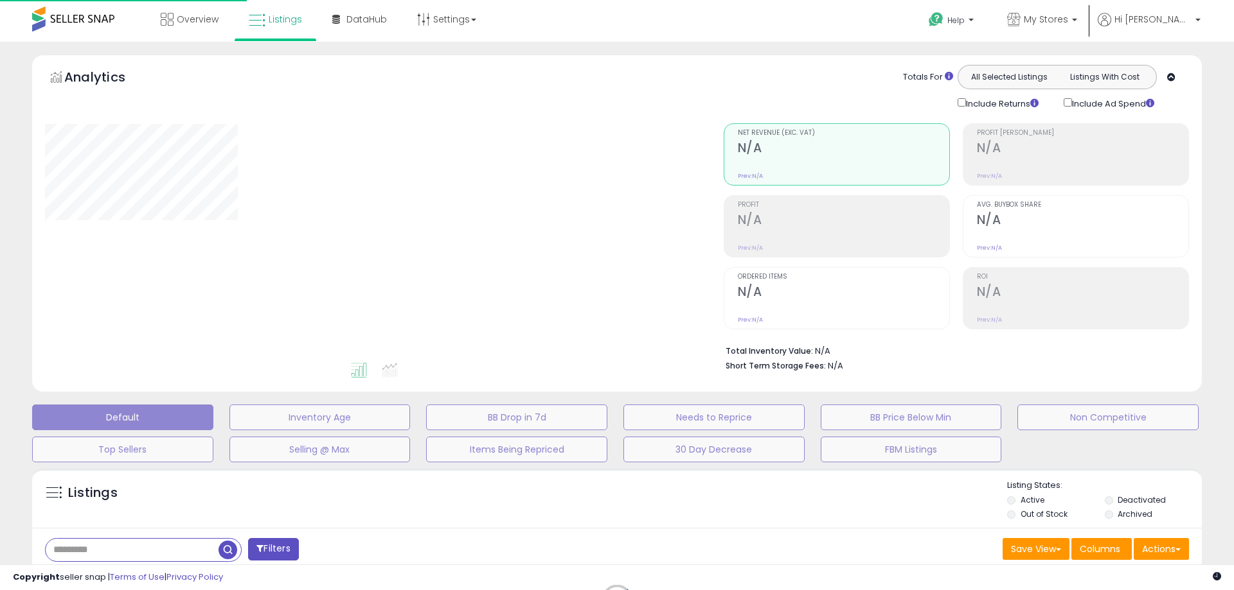 Image resolution: width=1234 pixels, height=590 pixels. What do you see at coordinates (1045, 19) in the screenshot?
I see `span: My Stores` at bounding box center [1045, 19].